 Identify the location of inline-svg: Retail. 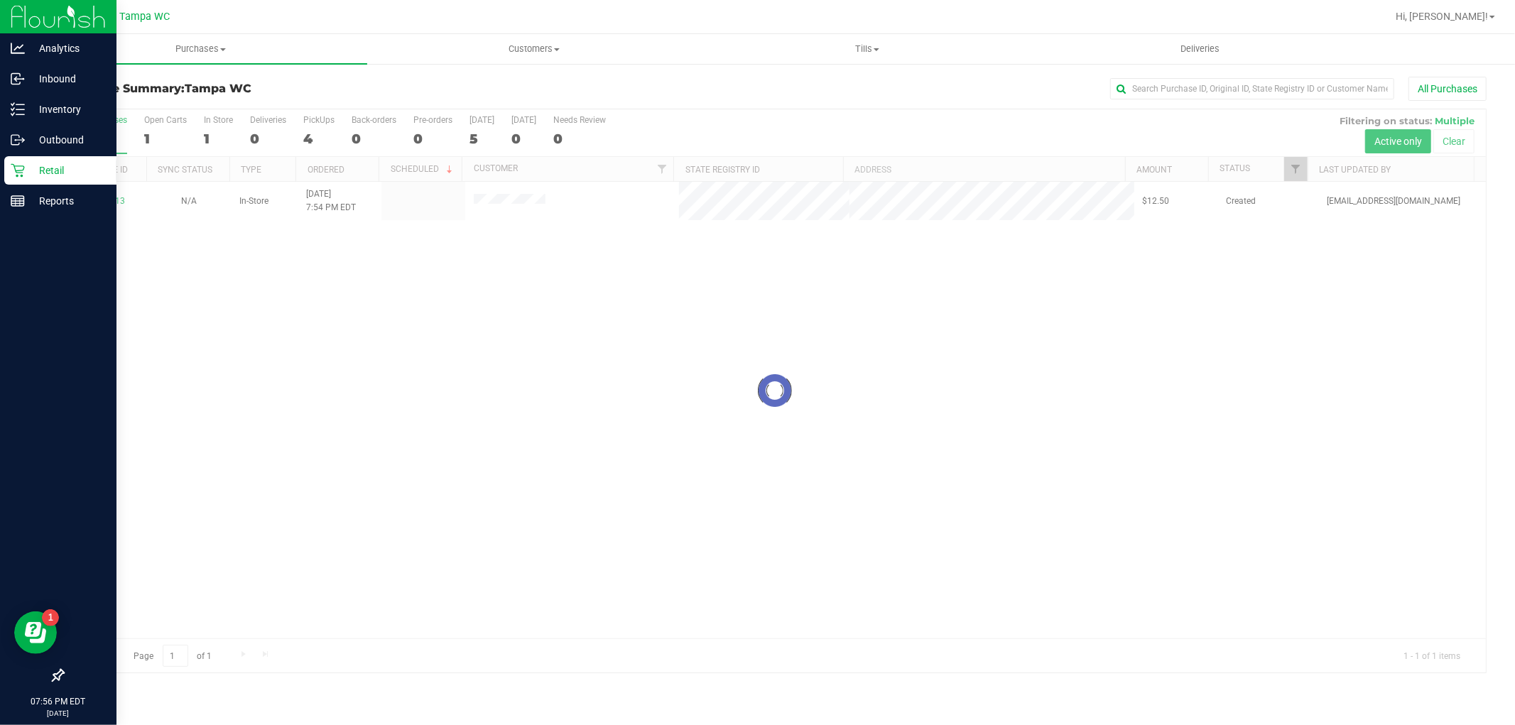
(18, 170).